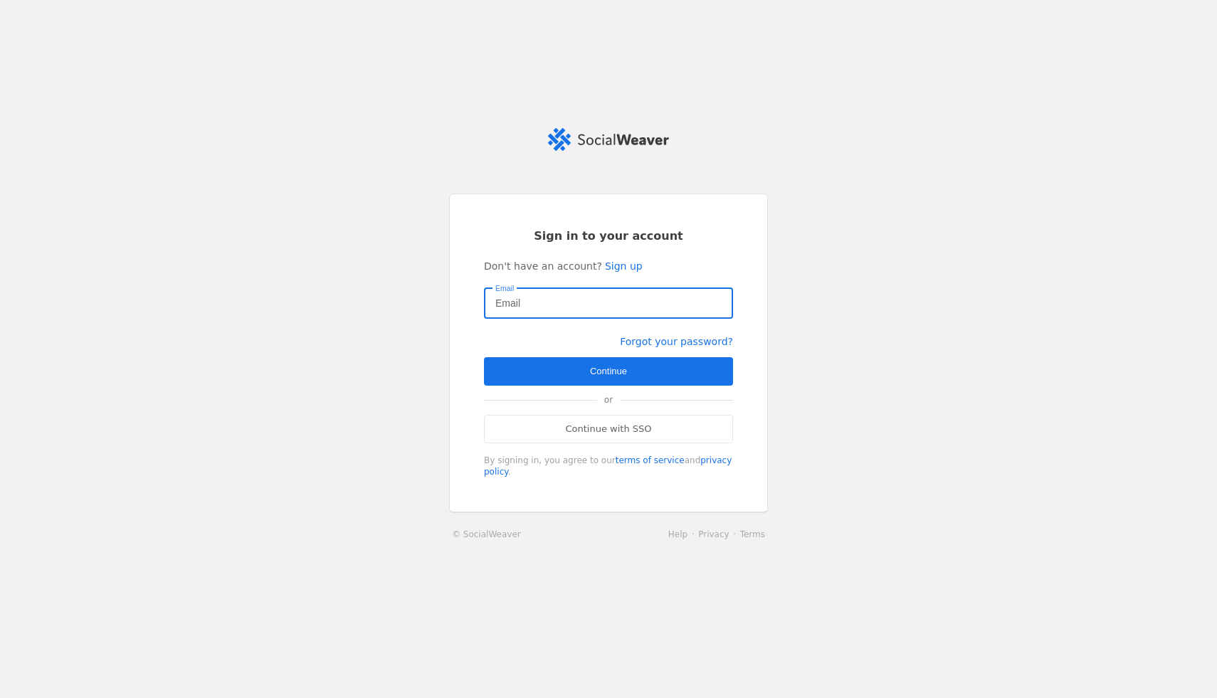 Image resolution: width=1217 pixels, height=698 pixels. Describe the element at coordinates (650, 461) in the screenshot. I see `a: terms of service` at that location.